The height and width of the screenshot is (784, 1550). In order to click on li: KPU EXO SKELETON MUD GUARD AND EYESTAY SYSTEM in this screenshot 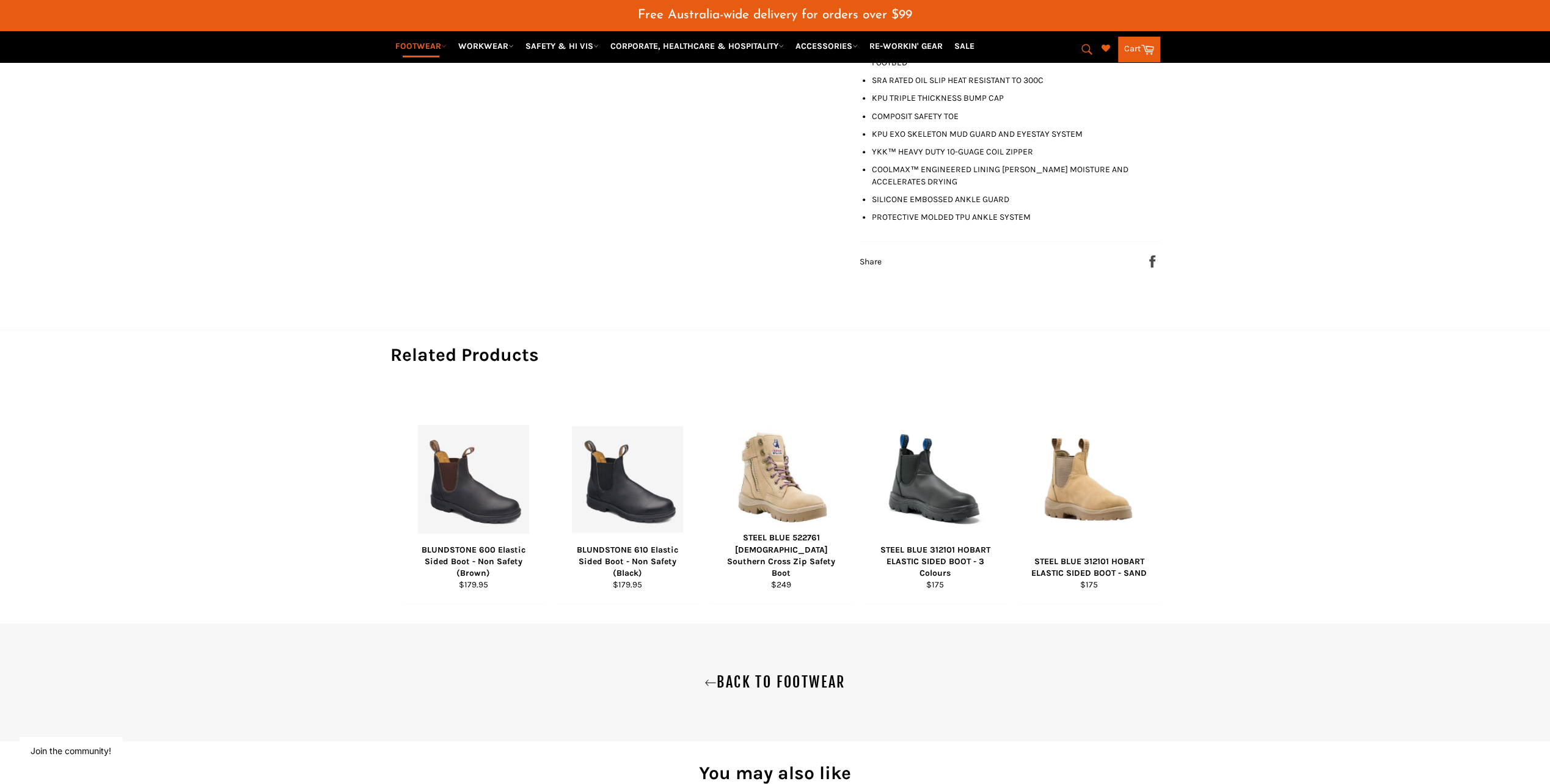, I will do `click(1016, 134)`.